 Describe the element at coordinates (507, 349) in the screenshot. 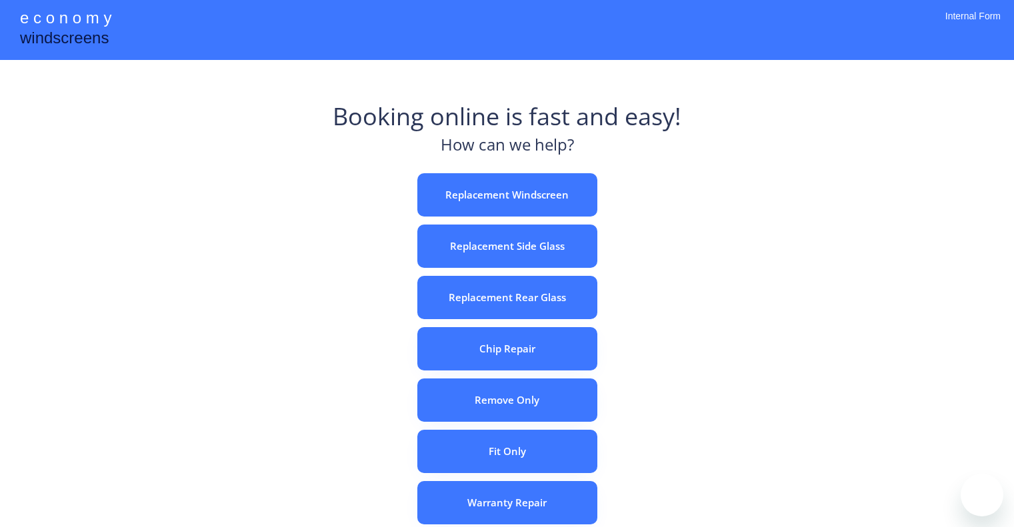

I see `button: Chip Repair` at that location.